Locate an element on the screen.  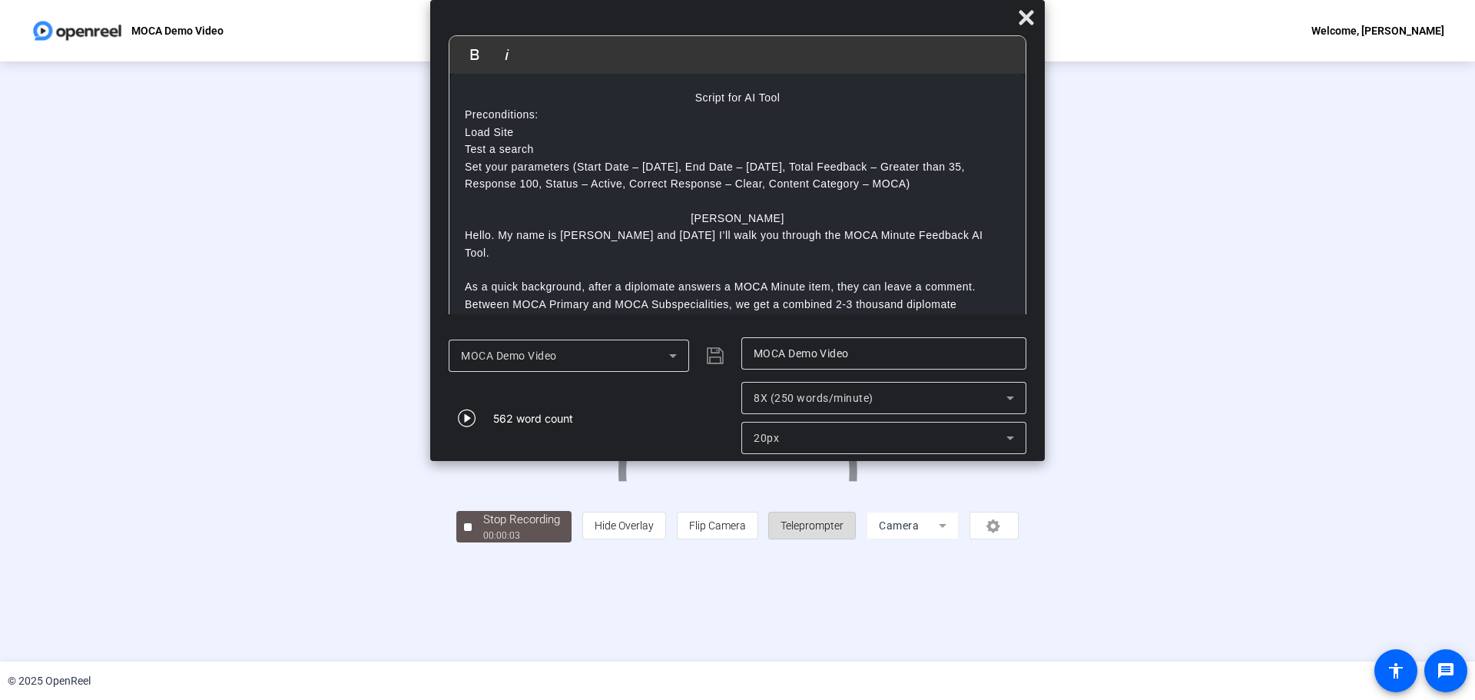
img: OpenReel logo is located at coordinates (77, 31).